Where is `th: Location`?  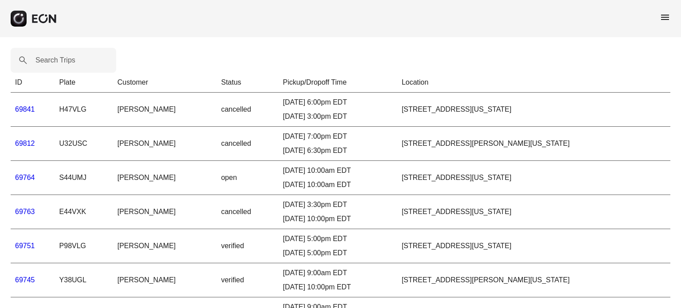
th: Location is located at coordinates (534, 83).